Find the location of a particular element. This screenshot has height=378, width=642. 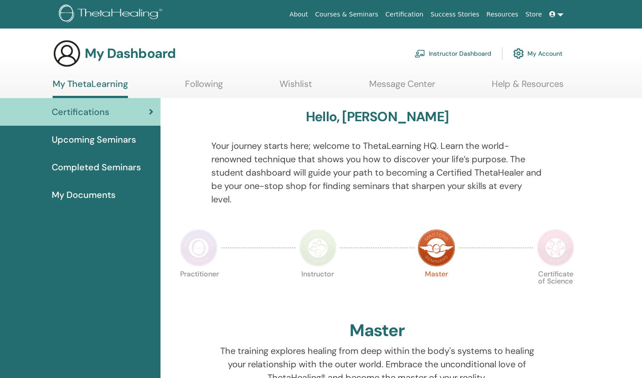

img: Certificate of Science is located at coordinates (556, 248).